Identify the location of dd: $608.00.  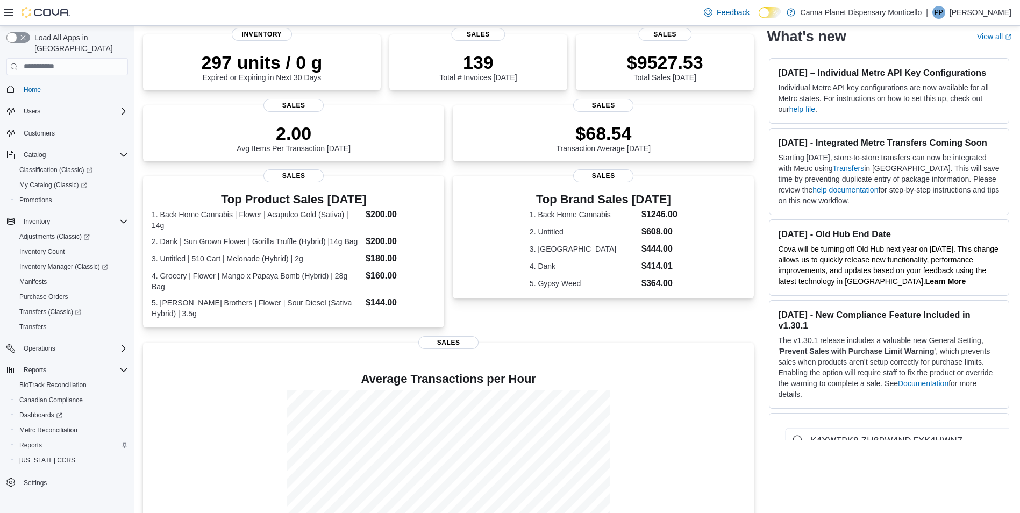
(659, 232).